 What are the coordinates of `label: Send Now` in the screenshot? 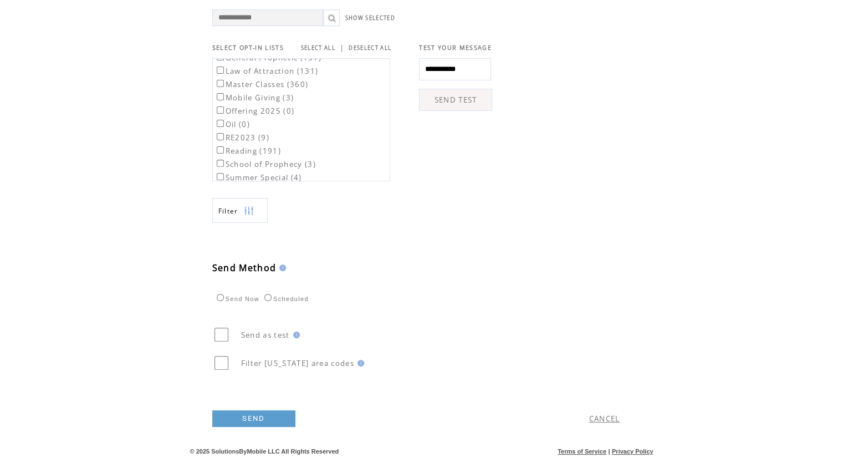 It's located at (237, 299).